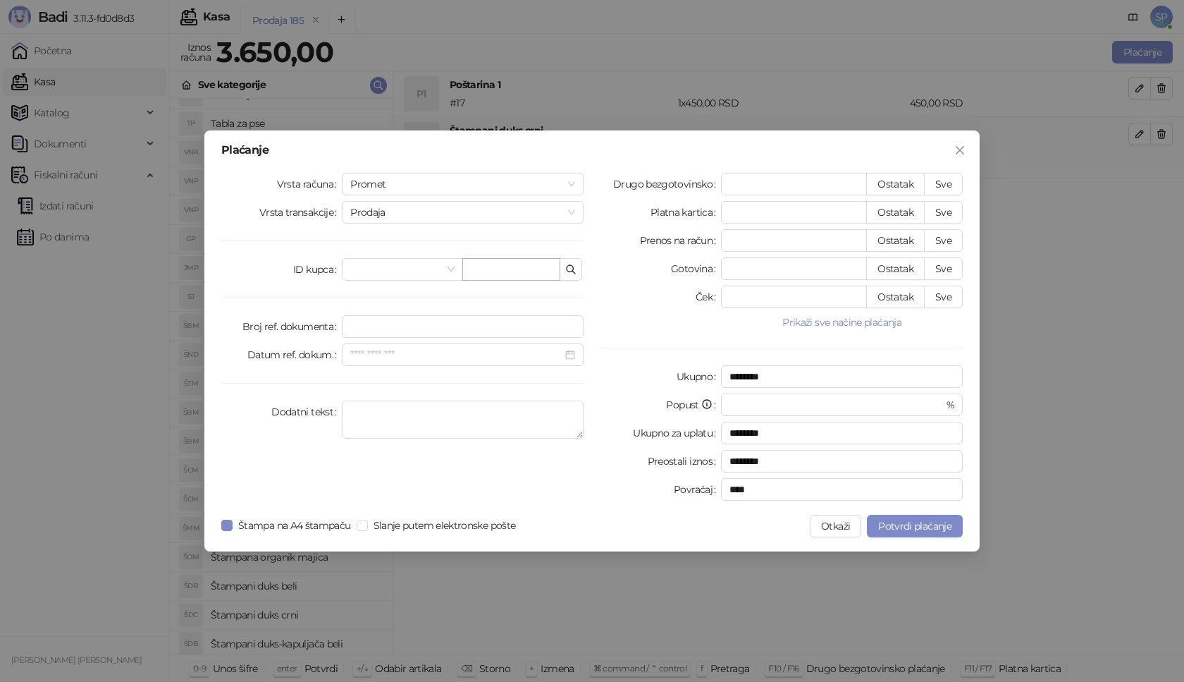 The height and width of the screenshot is (682, 1184). I want to click on span: Potvrdi plaćanje, so click(915, 526).